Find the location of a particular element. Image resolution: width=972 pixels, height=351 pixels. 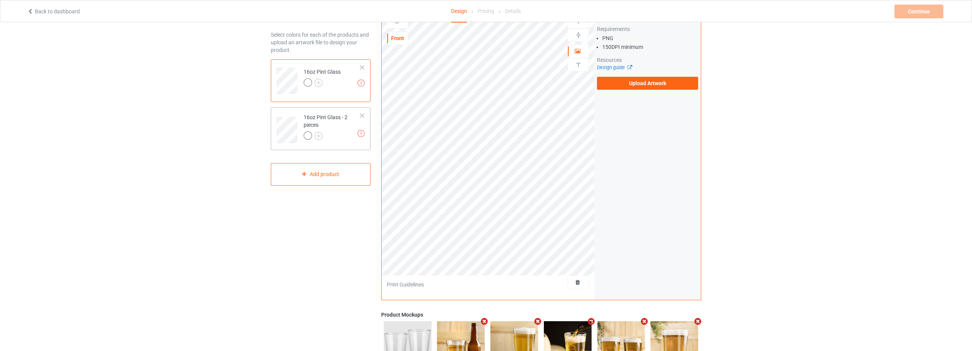

li: 150 DPI minimum is located at coordinates (650, 47).